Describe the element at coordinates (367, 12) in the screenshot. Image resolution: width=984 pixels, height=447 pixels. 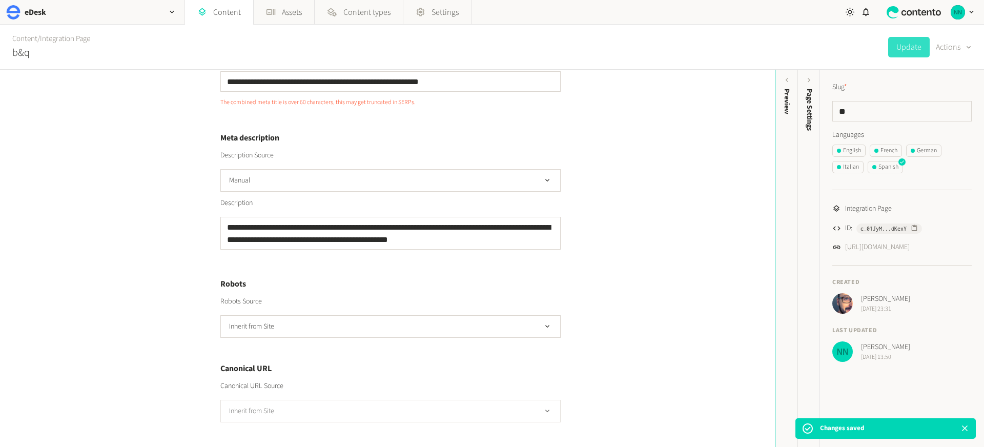
I see `span: Content types` at that location.